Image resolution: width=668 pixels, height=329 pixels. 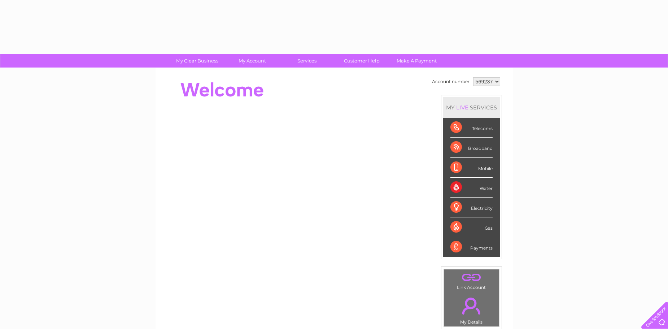 I want to click on td: Link Account, so click(x=472, y=280).